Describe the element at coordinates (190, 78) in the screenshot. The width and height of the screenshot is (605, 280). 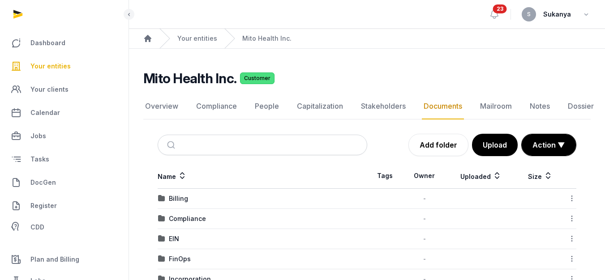
I see `h2: Mito Health Inc.` at that location.